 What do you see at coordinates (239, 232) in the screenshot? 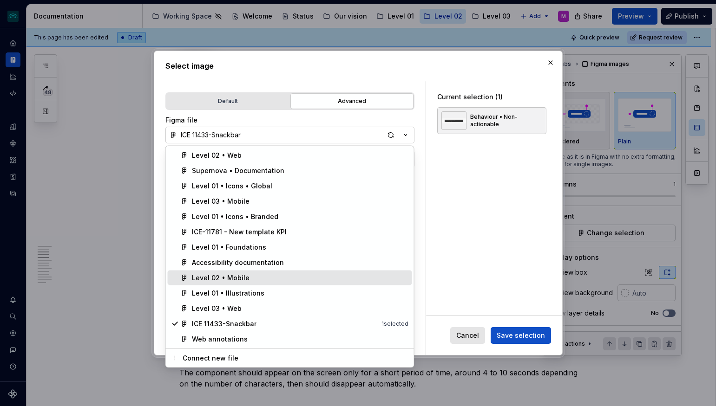
I see `div: ICE-11781 - New template KPI` at bounding box center [239, 232].